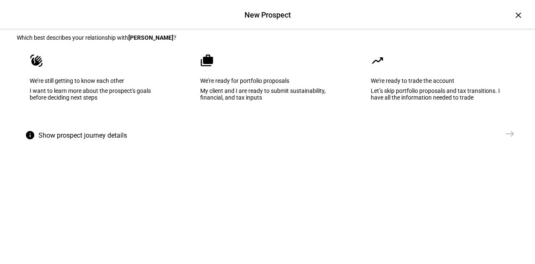 This screenshot has height=264, width=535. I want to click on div: We're ready to trade the account, so click(438, 81).